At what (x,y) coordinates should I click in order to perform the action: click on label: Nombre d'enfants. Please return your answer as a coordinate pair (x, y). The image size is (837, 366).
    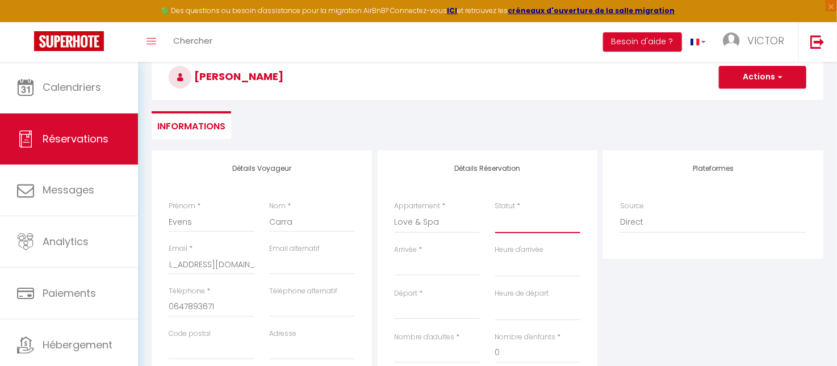
    Looking at the image, I should click on (525, 337).